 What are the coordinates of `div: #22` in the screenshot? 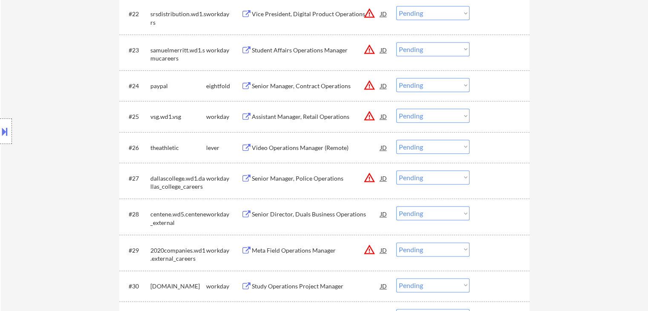 It's located at (136, 14).